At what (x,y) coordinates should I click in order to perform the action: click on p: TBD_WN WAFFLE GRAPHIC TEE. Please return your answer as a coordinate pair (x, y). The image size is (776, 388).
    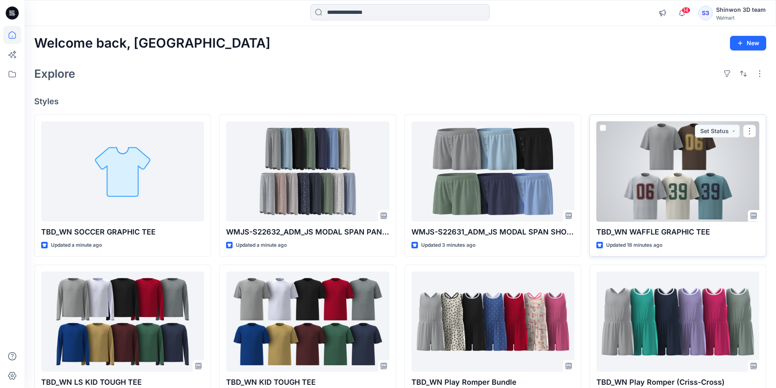
    Looking at the image, I should click on (678, 232).